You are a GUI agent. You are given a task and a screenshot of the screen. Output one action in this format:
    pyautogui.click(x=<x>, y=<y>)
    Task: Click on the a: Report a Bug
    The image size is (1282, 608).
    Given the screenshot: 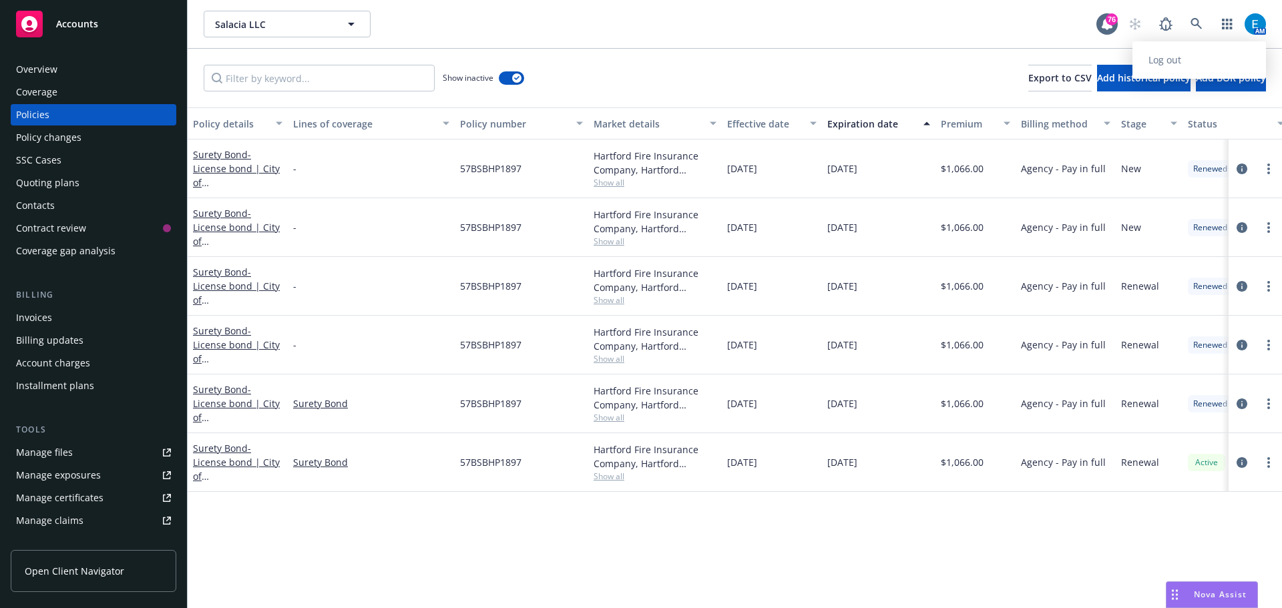 What is the action you would take?
    pyautogui.click(x=1166, y=24)
    